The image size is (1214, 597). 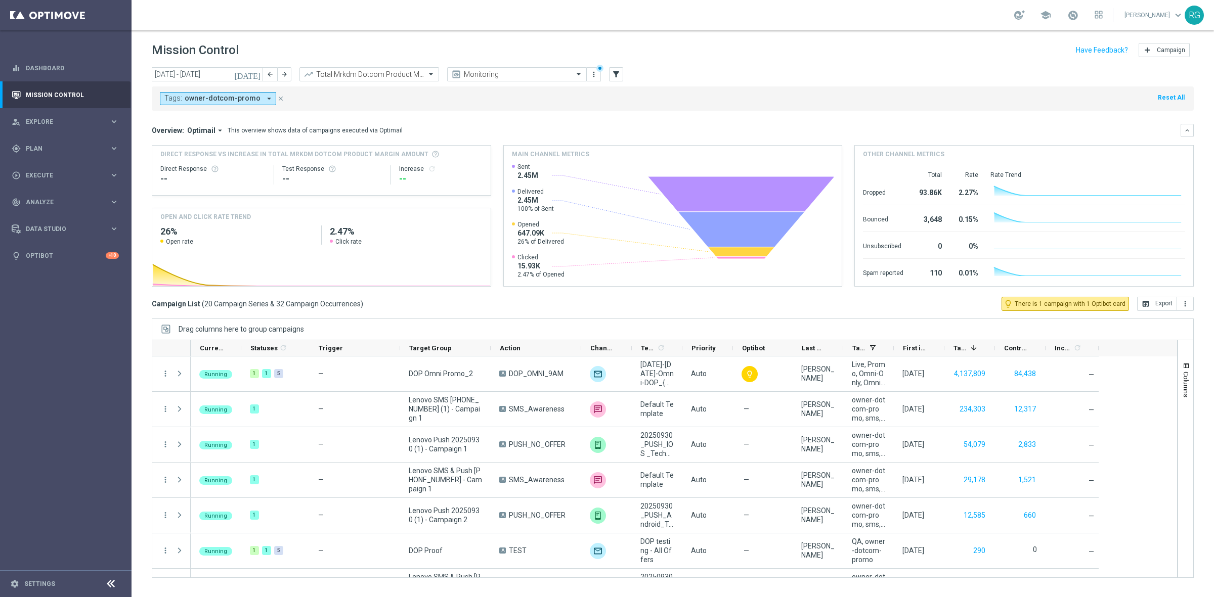 I want to click on span: 15.93K, so click(x=541, y=266).